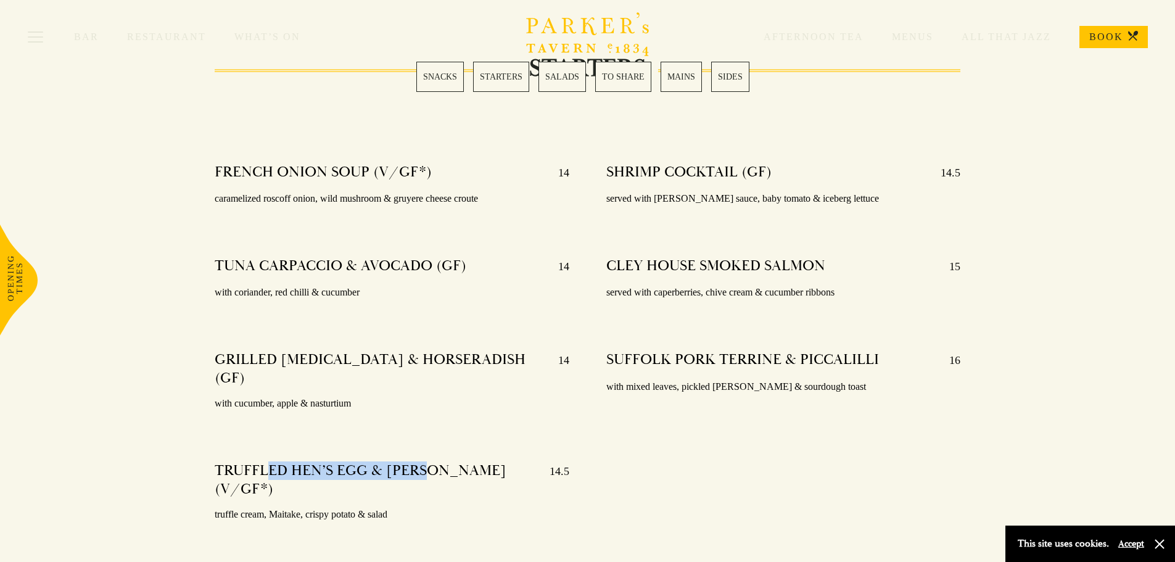  I want to click on a: 2 / 6, so click(501, 77).